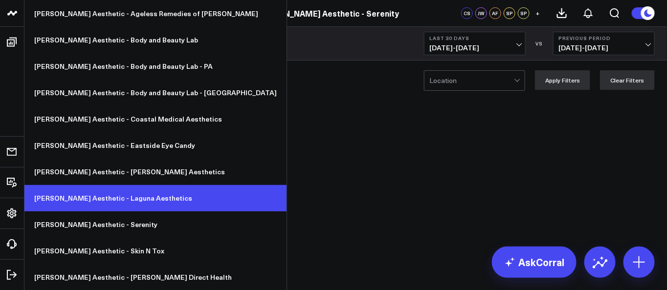 Image resolution: width=667 pixels, height=290 pixels. Describe the element at coordinates (562, 80) in the screenshot. I see `button: Apply Filters` at that location.